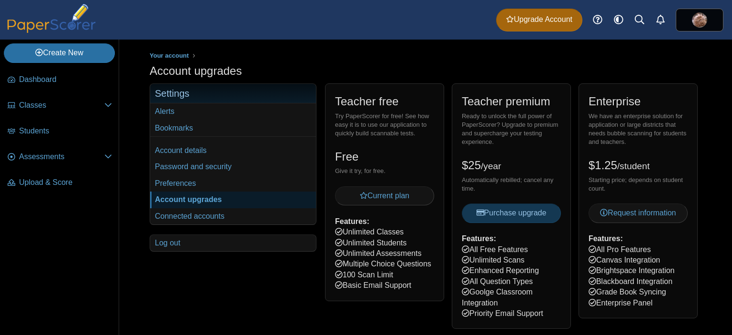 The height and width of the screenshot is (335, 732). Describe the element at coordinates (61, 105) in the screenshot. I see `span: Classes` at that location.